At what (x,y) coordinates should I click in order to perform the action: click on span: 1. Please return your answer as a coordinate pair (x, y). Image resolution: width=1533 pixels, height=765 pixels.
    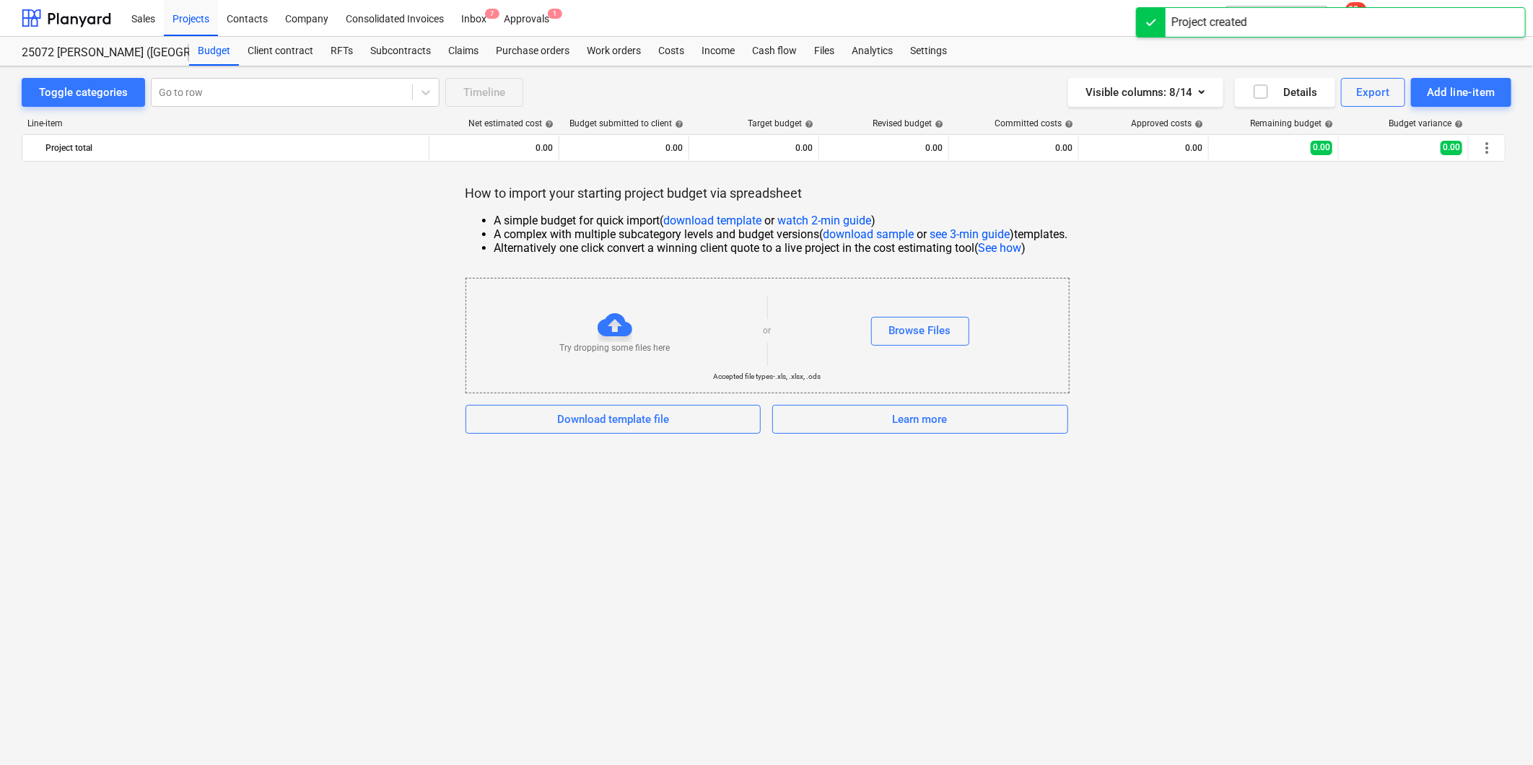
    Looking at the image, I should click on (555, 14).